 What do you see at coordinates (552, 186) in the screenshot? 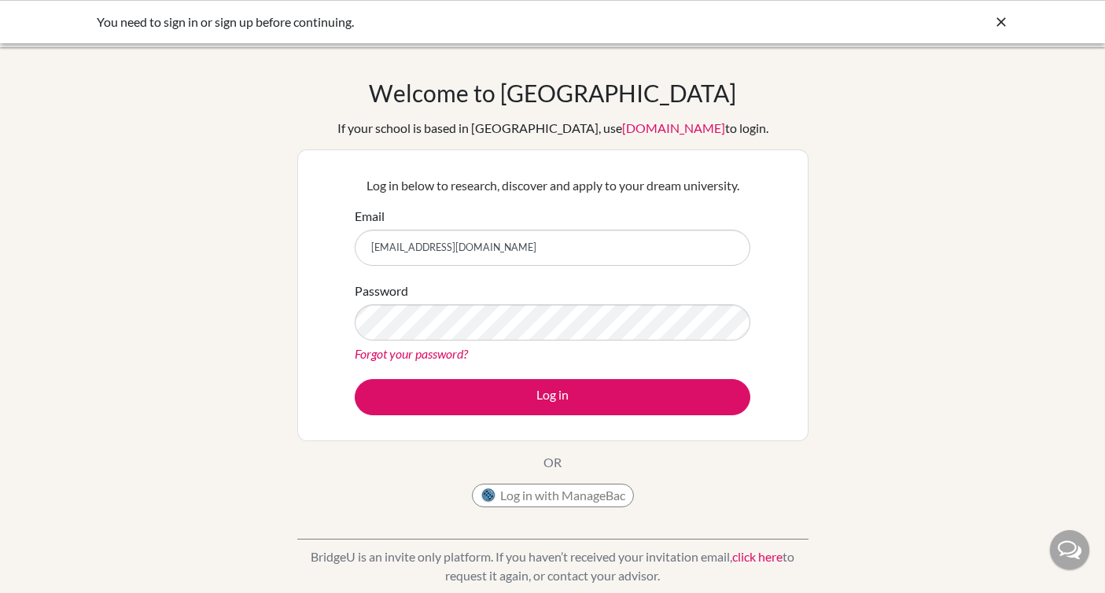
I see `p: Log in below to research, discover and apply to your dream university.` at bounding box center [552, 186].